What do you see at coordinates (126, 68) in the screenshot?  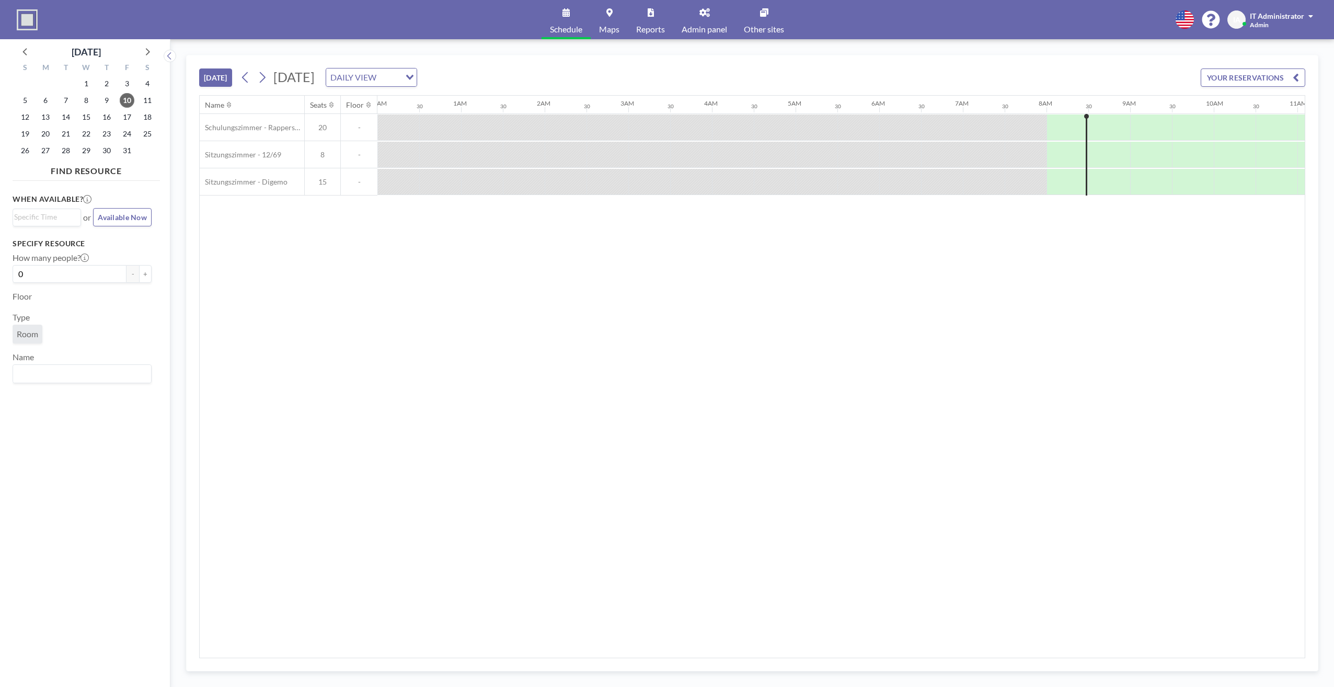 I see `div: F` at bounding box center [126, 68].